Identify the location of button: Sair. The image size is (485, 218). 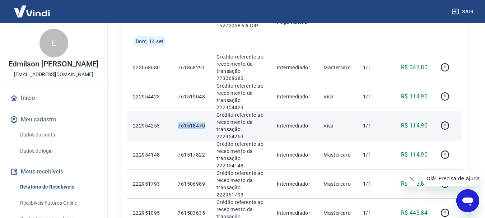
(463, 11).